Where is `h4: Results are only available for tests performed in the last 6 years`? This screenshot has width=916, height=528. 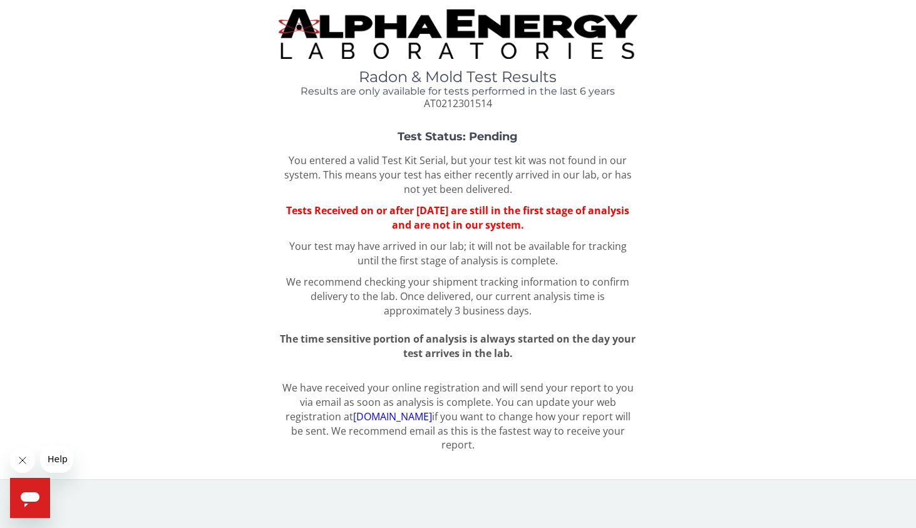
h4: Results are only available for tests performed in the last 6 years is located at coordinates (458, 91).